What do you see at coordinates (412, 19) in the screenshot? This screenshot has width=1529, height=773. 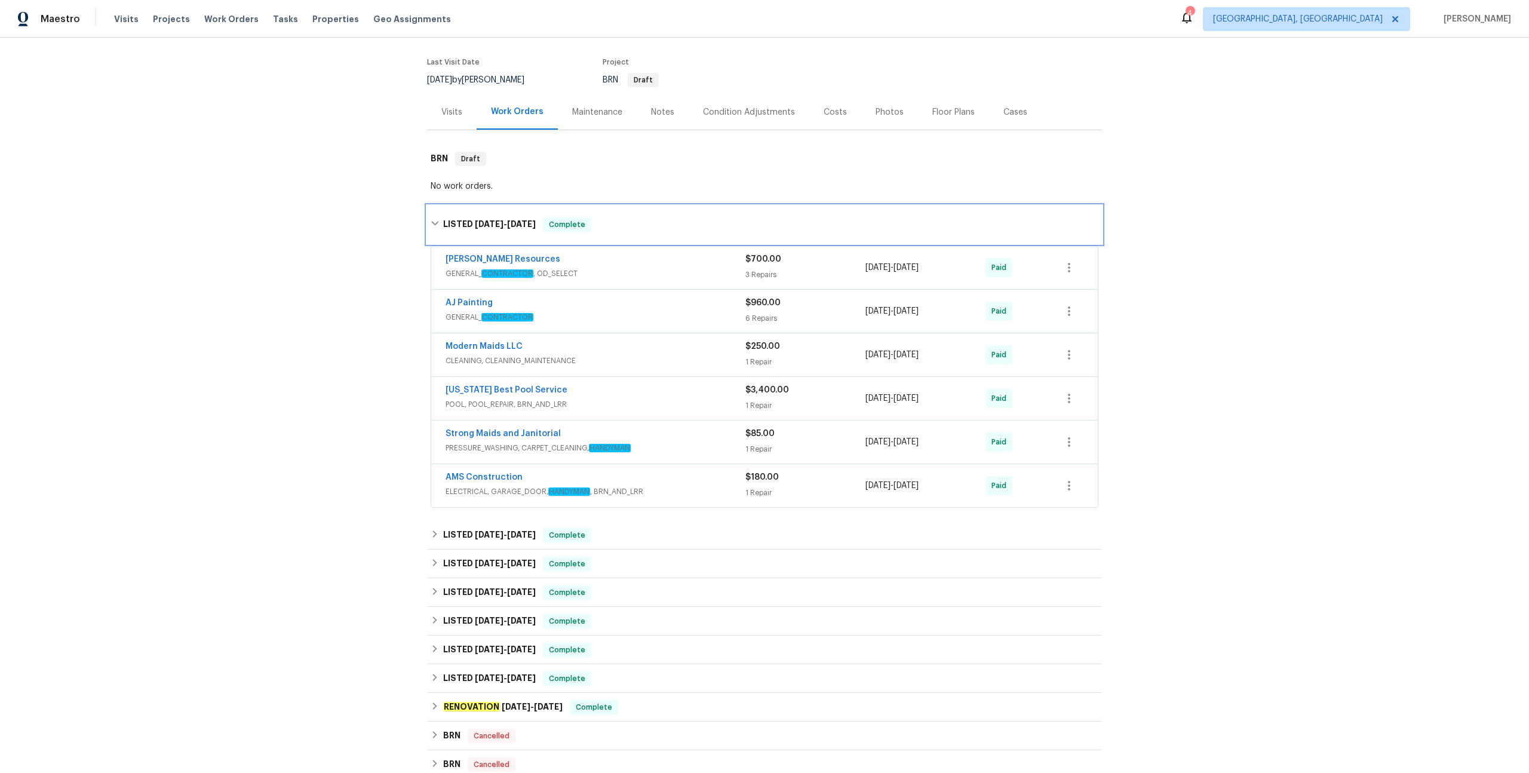 I see `span: Geo Assignments` at bounding box center [412, 19].